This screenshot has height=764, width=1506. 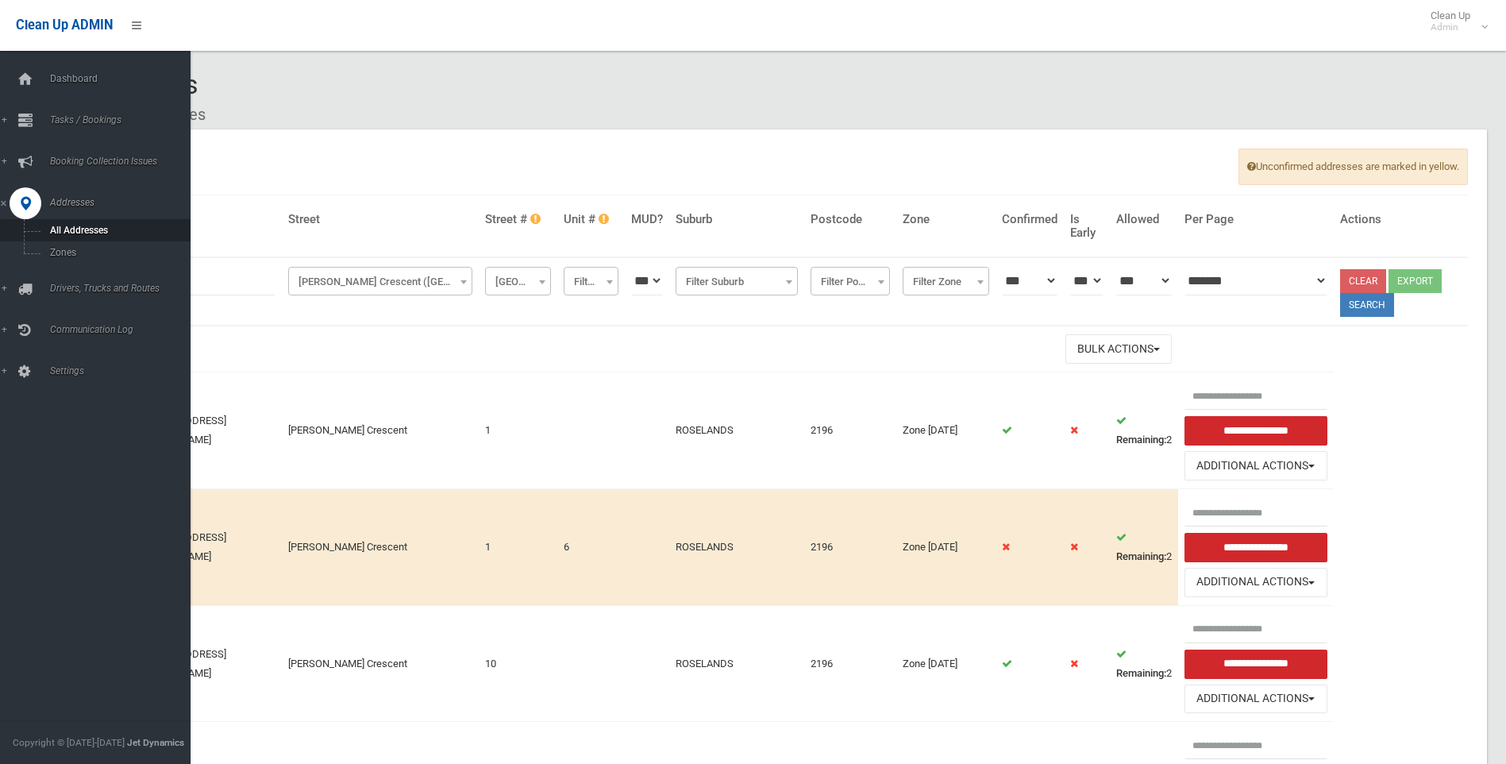 What do you see at coordinates (1367, 305) in the screenshot?
I see `button: Search` at bounding box center [1367, 305].